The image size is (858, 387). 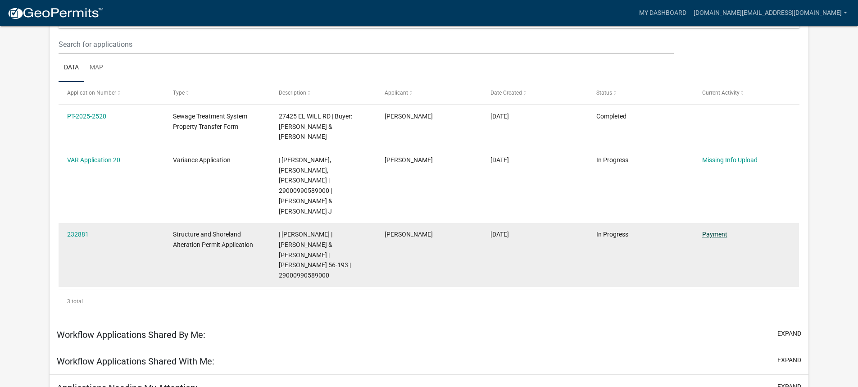 What do you see at coordinates (500, 116) in the screenshot?
I see `span: 09/22/2025` at bounding box center [500, 116].